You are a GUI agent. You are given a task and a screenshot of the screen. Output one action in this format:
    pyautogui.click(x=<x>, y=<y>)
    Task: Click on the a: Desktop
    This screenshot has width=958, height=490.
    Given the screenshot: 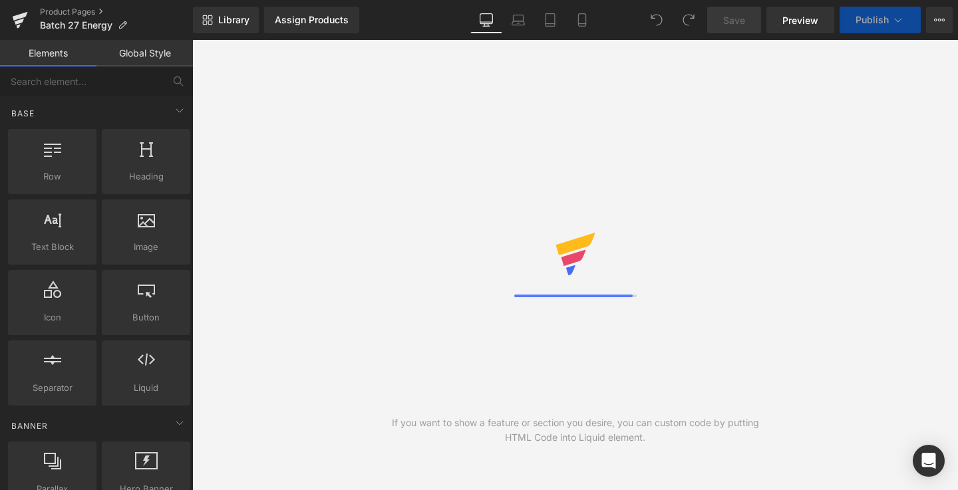 What is the action you would take?
    pyautogui.click(x=486, y=20)
    